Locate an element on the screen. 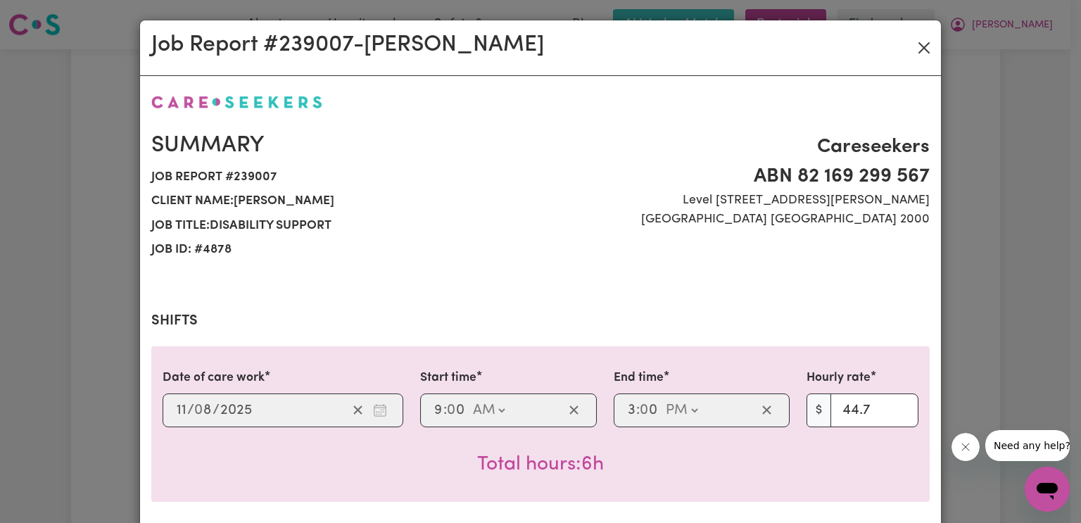 Image resolution: width=1081 pixels, height=523 pixels. span: Job ID: # 4878 is located at coordinates (341, 250).